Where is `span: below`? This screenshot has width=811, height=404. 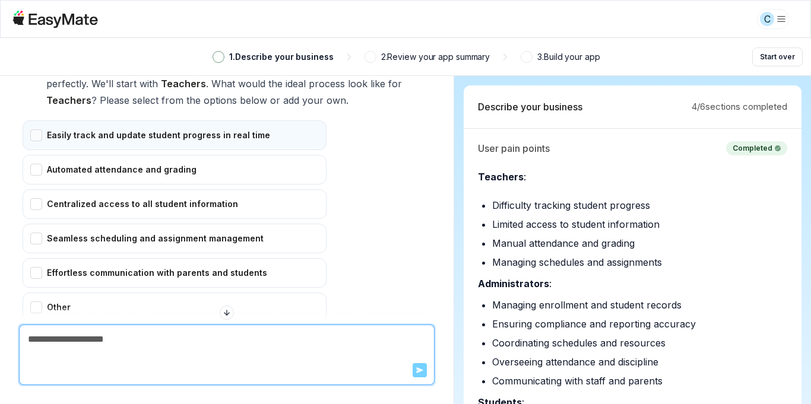 span: below is located at coordinates (254, 100).